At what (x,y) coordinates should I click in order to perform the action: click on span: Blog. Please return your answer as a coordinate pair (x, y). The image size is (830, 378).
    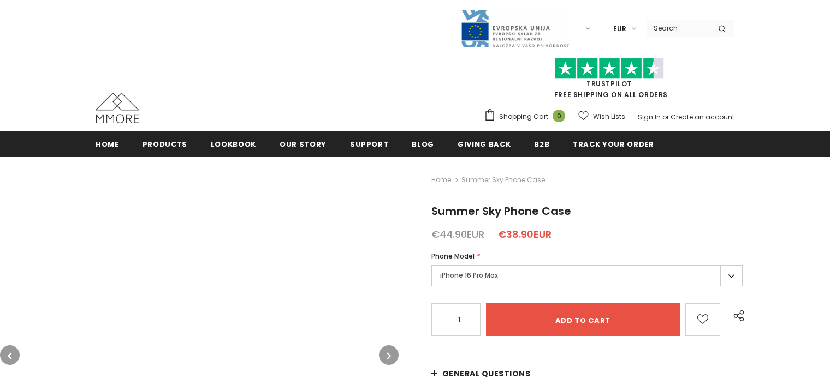
    Looking at the image, I should click on (422, 144).